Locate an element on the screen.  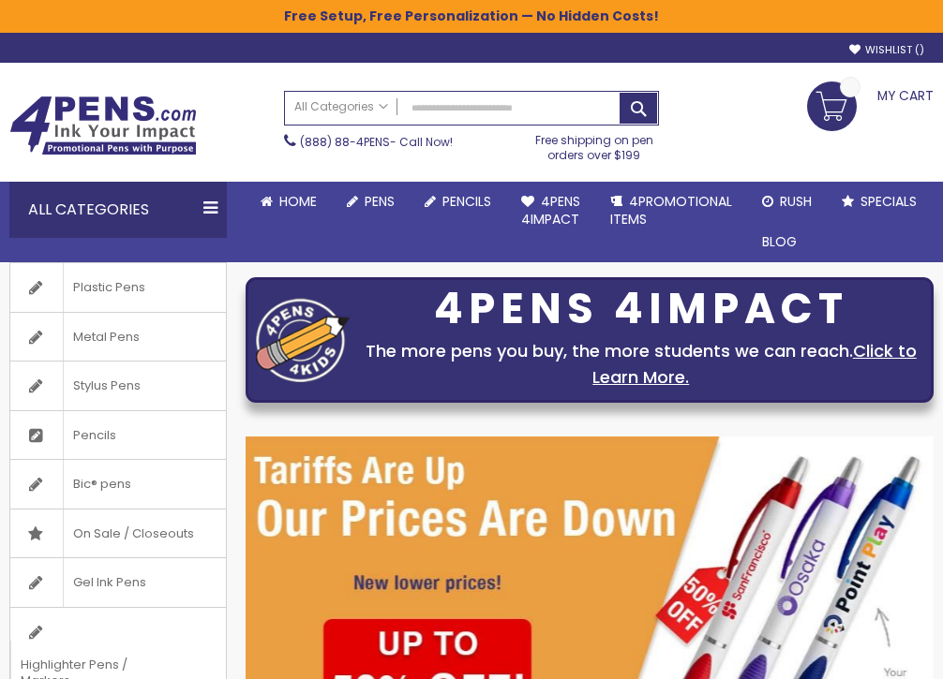
span: Blog is located at coordinates (779, 242).